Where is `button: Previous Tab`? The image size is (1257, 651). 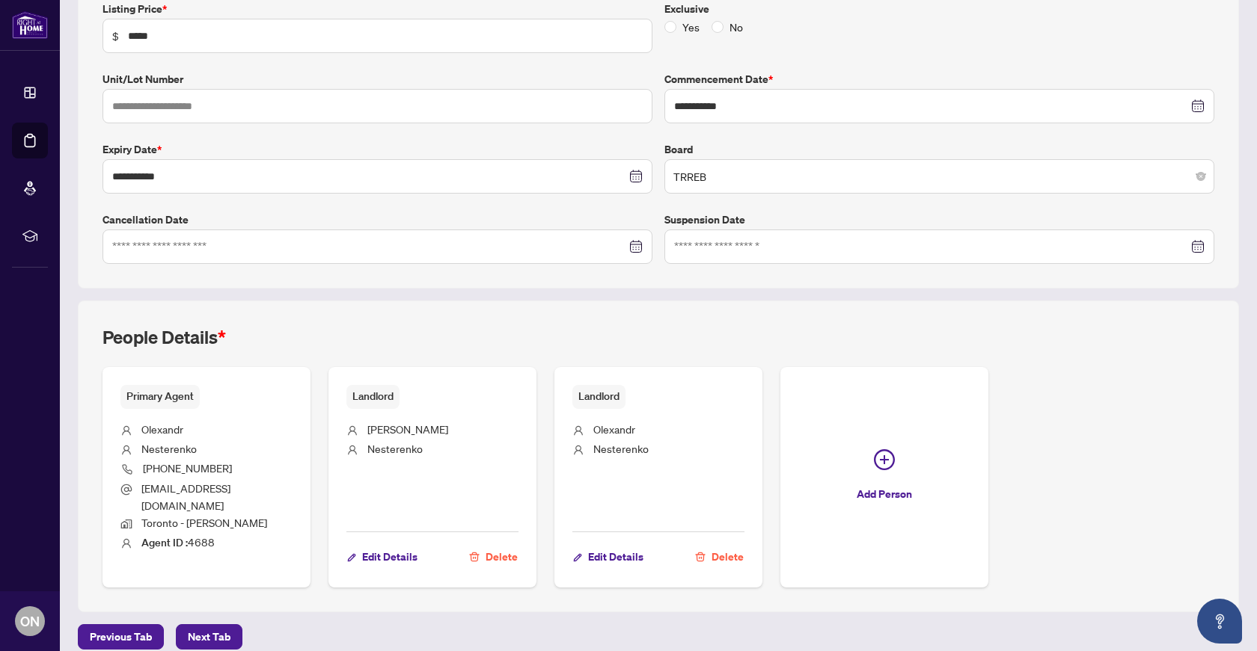 button: Previous Tab is located at coordinates (120, 637).